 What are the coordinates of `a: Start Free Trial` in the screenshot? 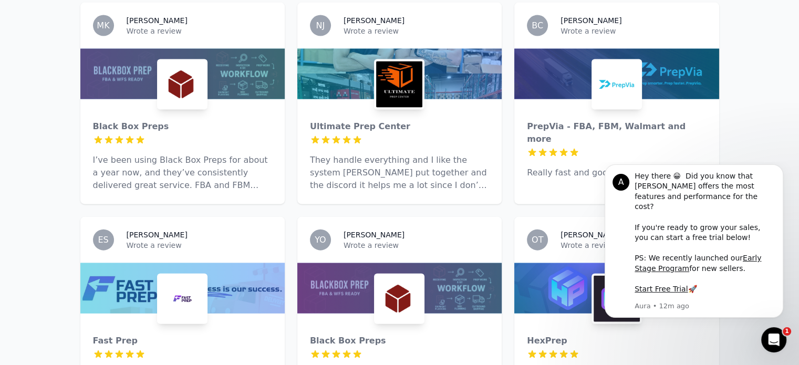 It's located at (72, 127).